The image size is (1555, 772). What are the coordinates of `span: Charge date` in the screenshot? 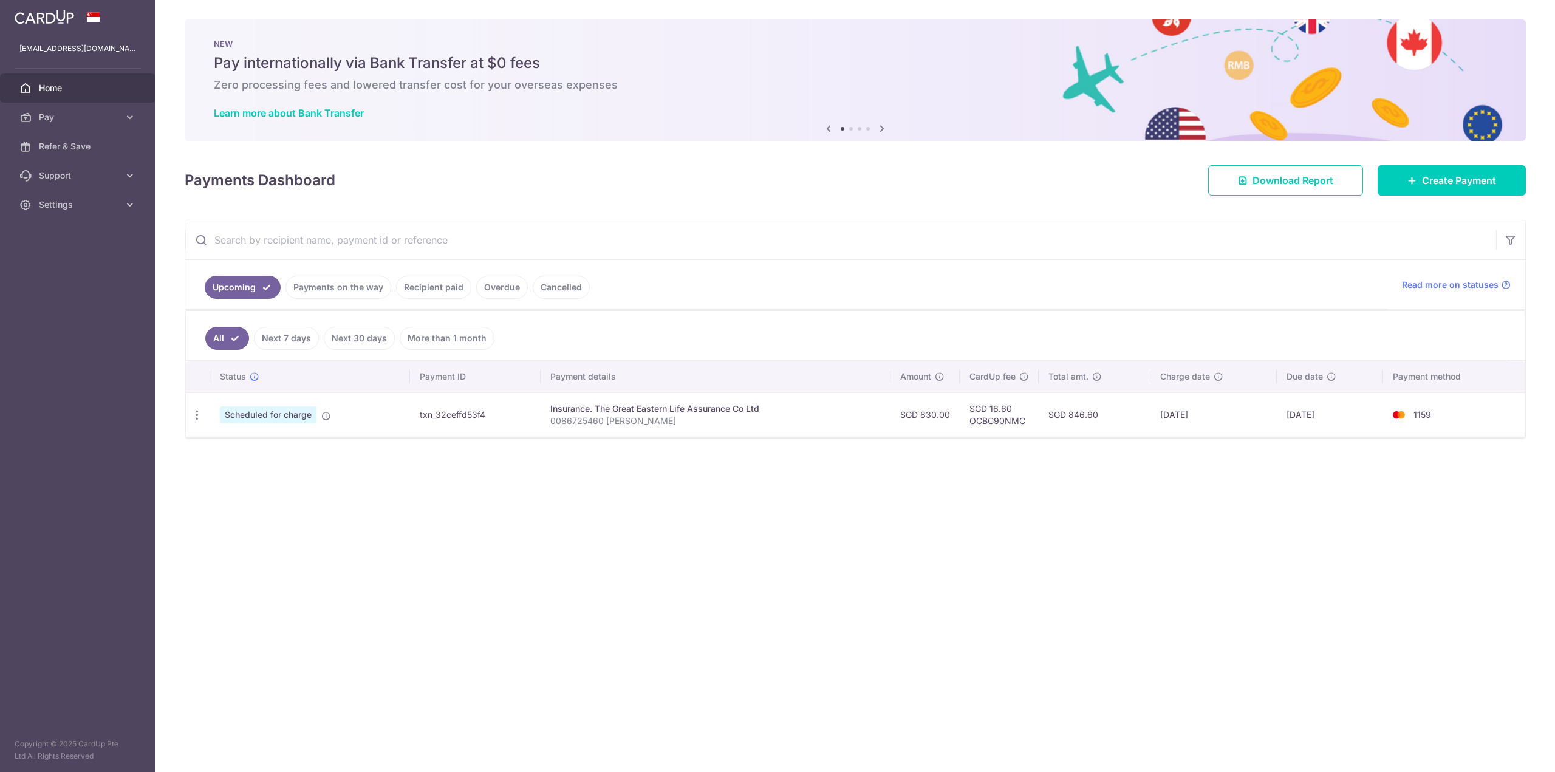 It's located at (1185, 377).